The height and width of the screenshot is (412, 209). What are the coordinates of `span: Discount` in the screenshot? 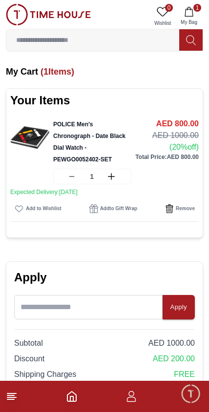 It's located at (29, 359).